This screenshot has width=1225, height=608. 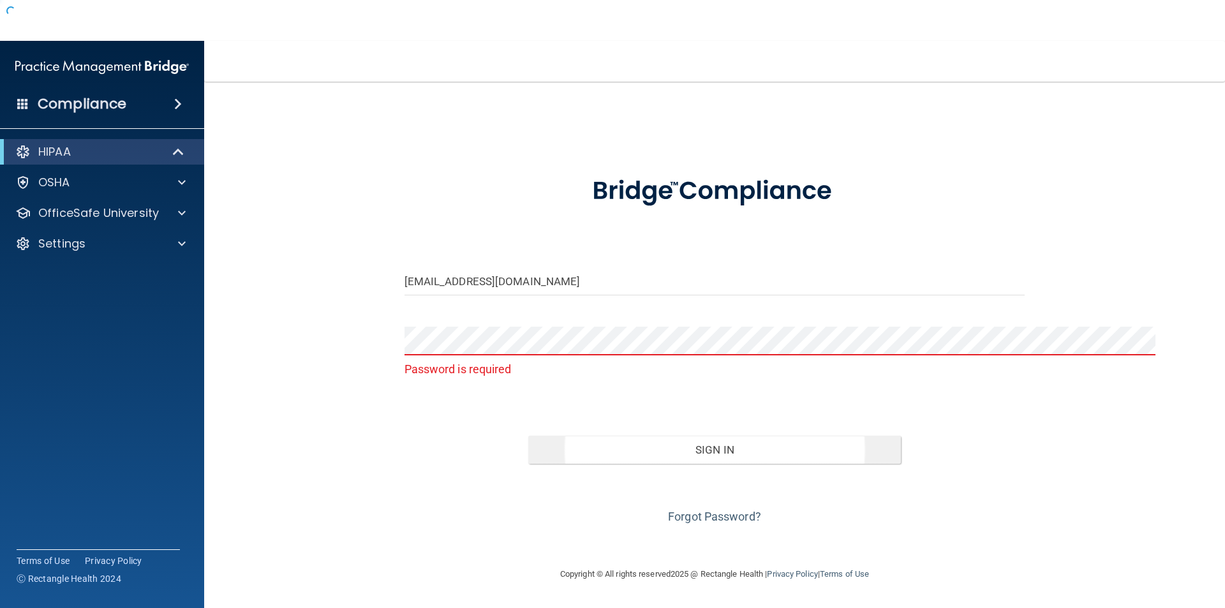 What do you see at coordinates (62, 244) in the screenshot?
I see `p: Settings` at bounding box center [62, 244].